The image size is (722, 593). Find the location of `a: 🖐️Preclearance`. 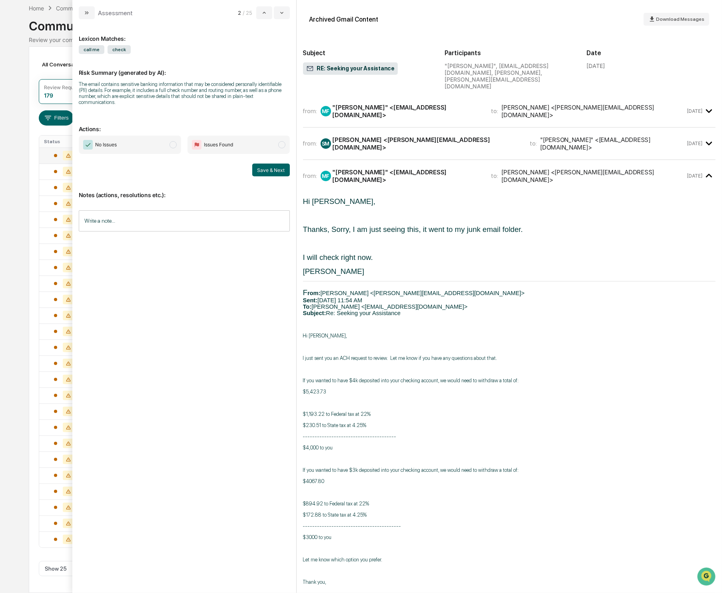

a: 🖐️Preclearance is located at coordinates (30, 105).